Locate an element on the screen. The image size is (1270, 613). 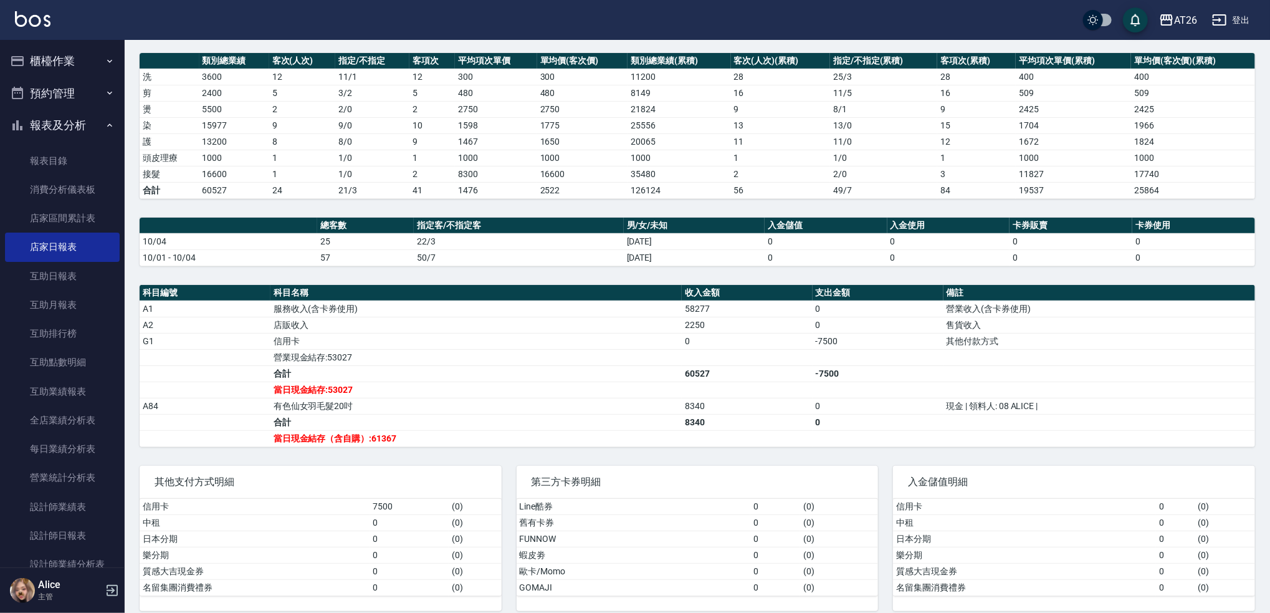
td: 信用卡 is located at coordinates (476, 341).